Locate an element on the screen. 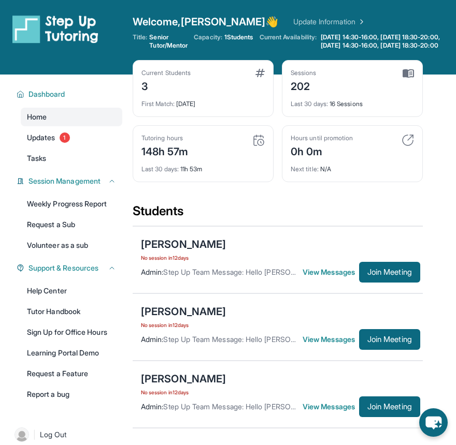 The image size is (456, 445). div: Current Students is located at coordinates (166, 73).